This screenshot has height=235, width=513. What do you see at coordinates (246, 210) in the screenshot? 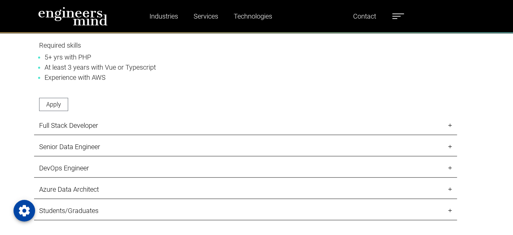
I see `a: Students/Graduates` at bounding box center [246, 210].